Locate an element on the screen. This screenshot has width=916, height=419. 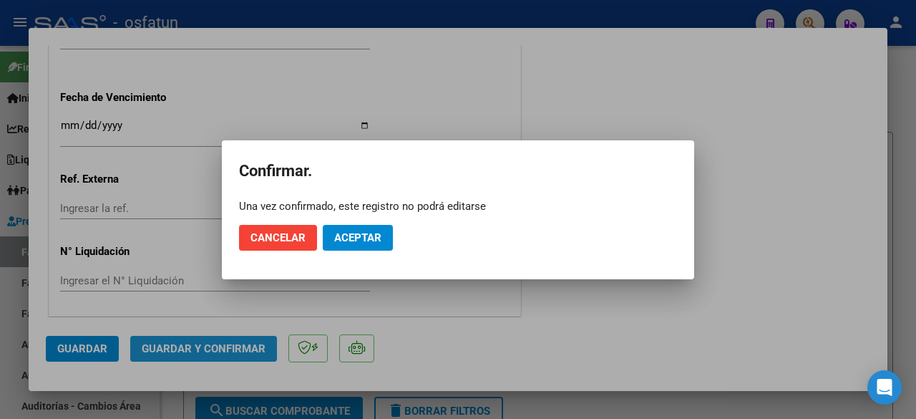
span: Aceptar is located at coordinates (358, 238).